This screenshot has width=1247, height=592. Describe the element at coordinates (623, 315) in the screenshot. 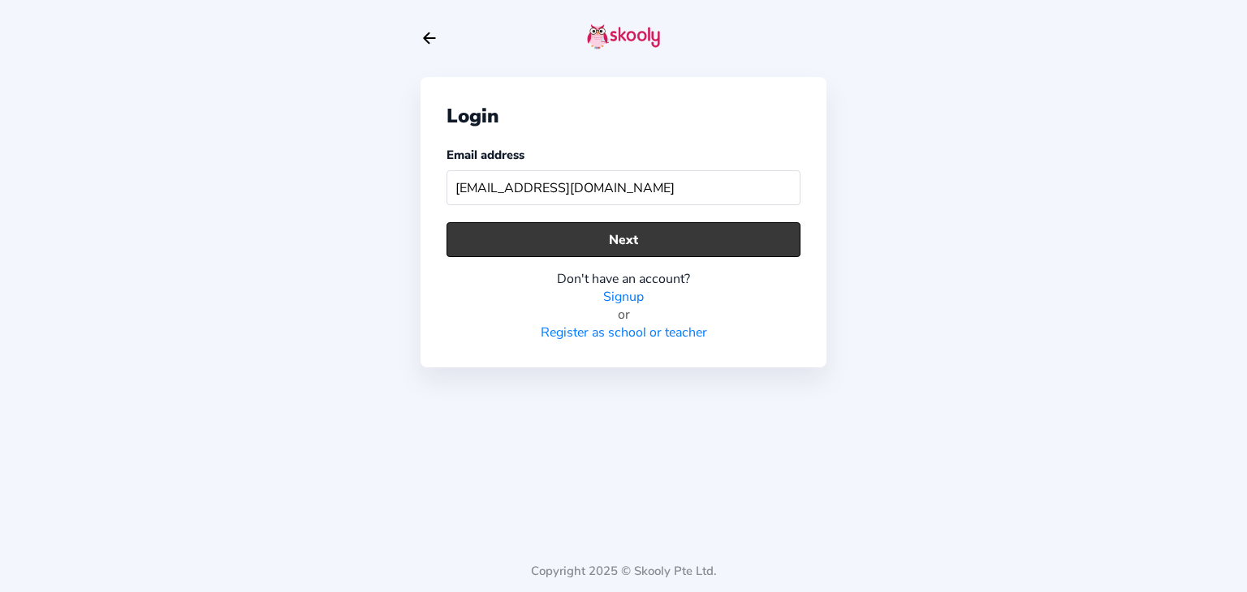

I see `div: or` at that location.